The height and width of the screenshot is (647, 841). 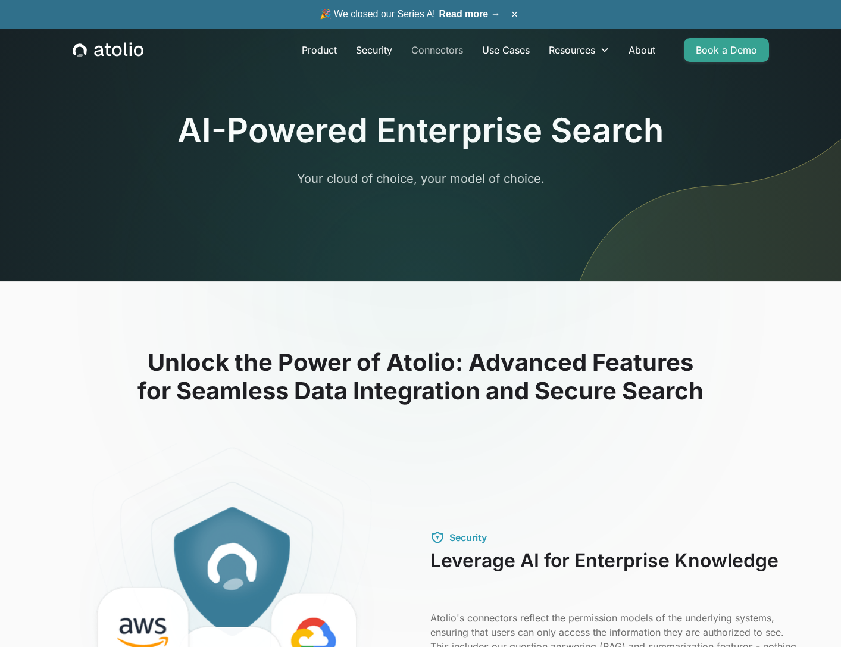 What do you see at coordinates (811, 618) in the screenshot?
I see `div: Chat Widget` at bounding box center [811, 618].